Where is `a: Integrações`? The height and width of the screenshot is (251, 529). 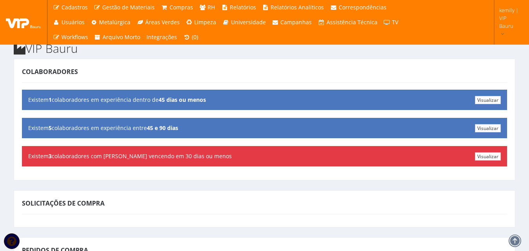 a: Integrações is located at coordinates (162, 37).